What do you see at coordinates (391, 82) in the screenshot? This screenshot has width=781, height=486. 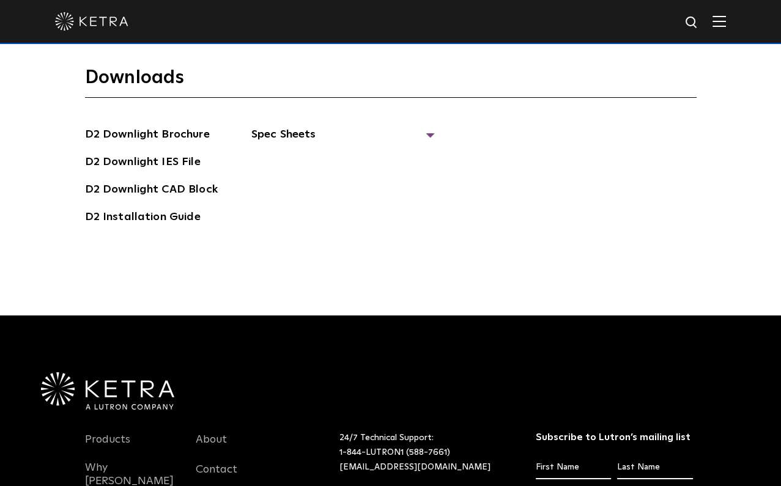 I see `h3: Downloads` at bounding box center [391, 82].